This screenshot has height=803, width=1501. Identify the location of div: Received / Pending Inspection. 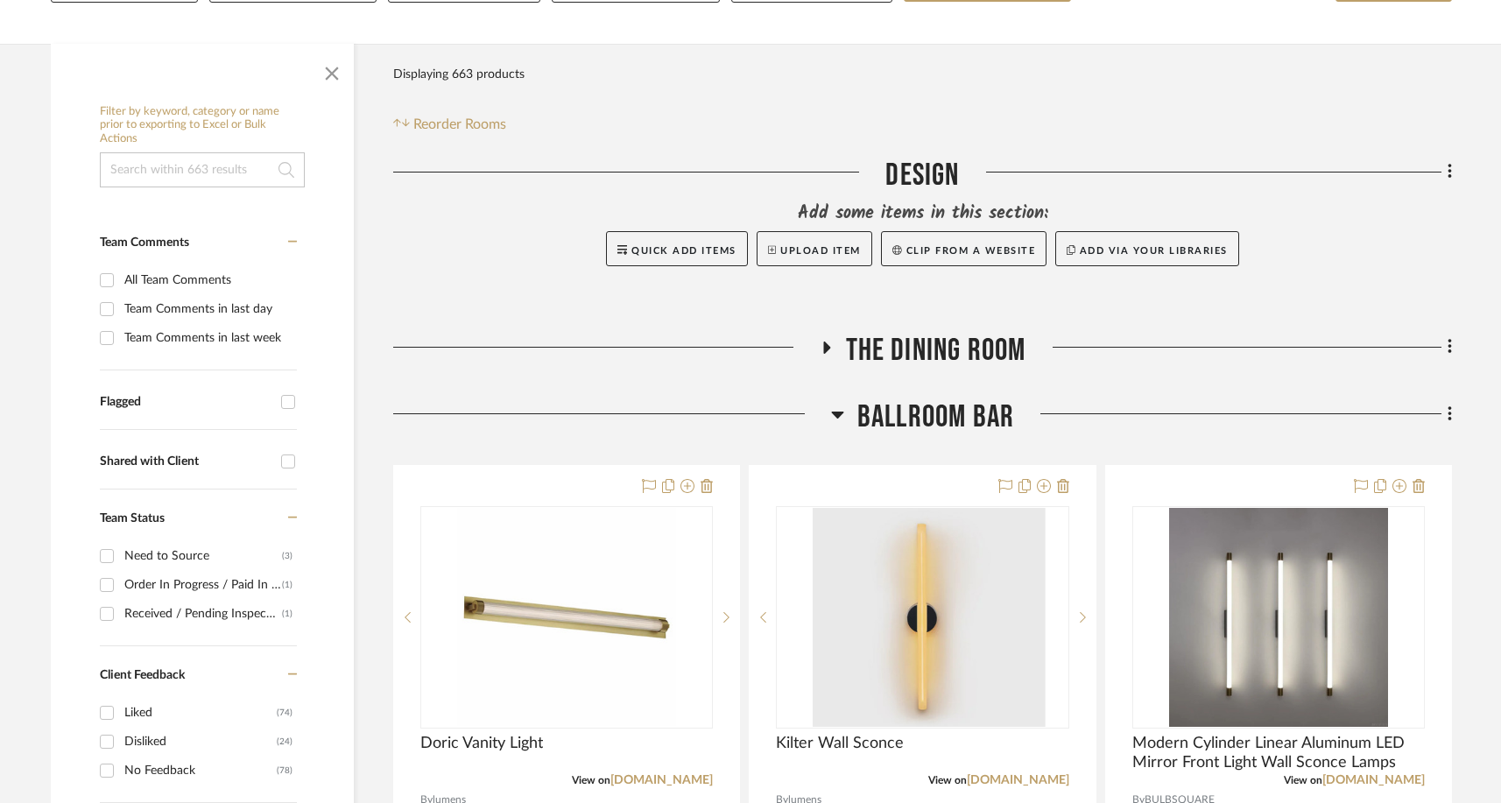
(203, 614).